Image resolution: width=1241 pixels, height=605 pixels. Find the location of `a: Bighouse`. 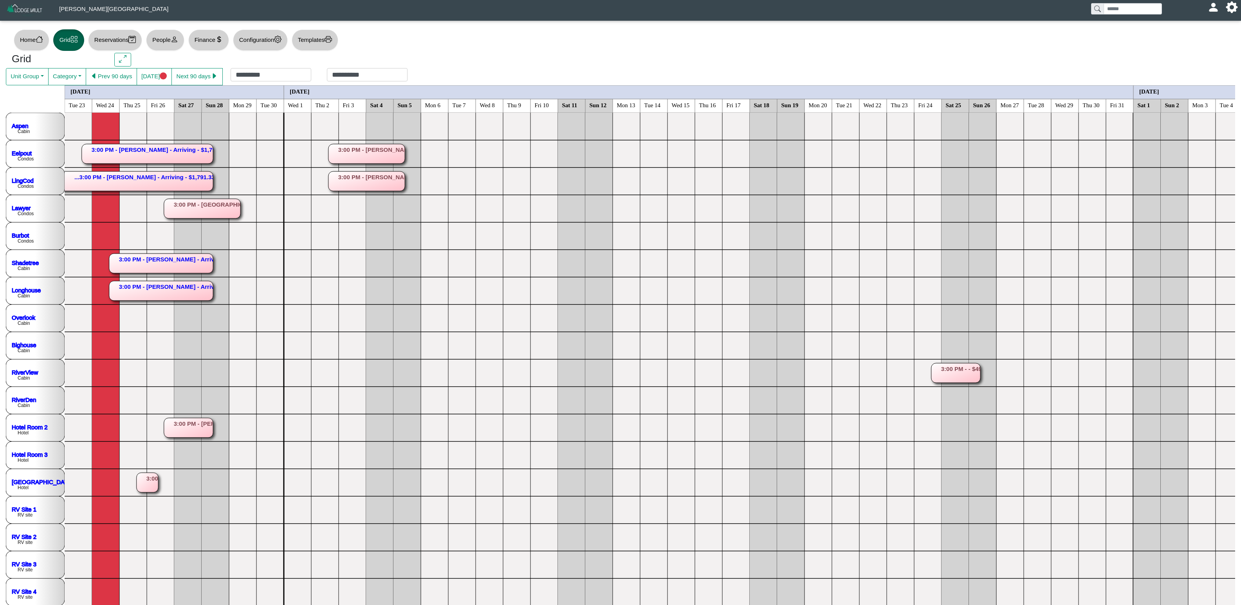

a: Bighouse is located at coordinates (24, 345).